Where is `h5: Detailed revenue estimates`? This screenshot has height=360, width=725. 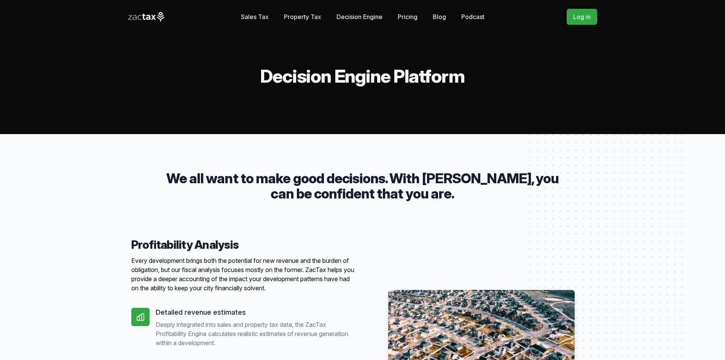 h5: Detailed revenue estimates is located at coordinates (256, 312).